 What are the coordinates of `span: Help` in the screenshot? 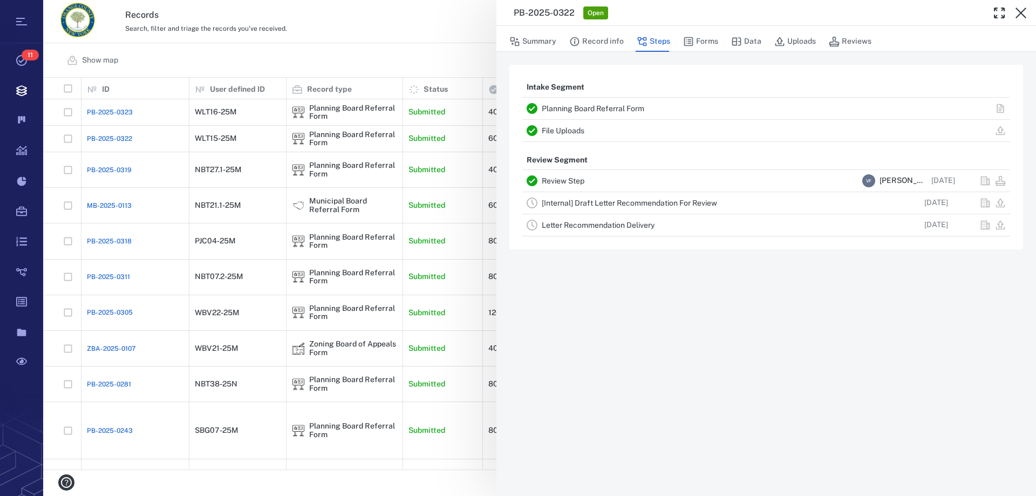 It's located at (35, 12).